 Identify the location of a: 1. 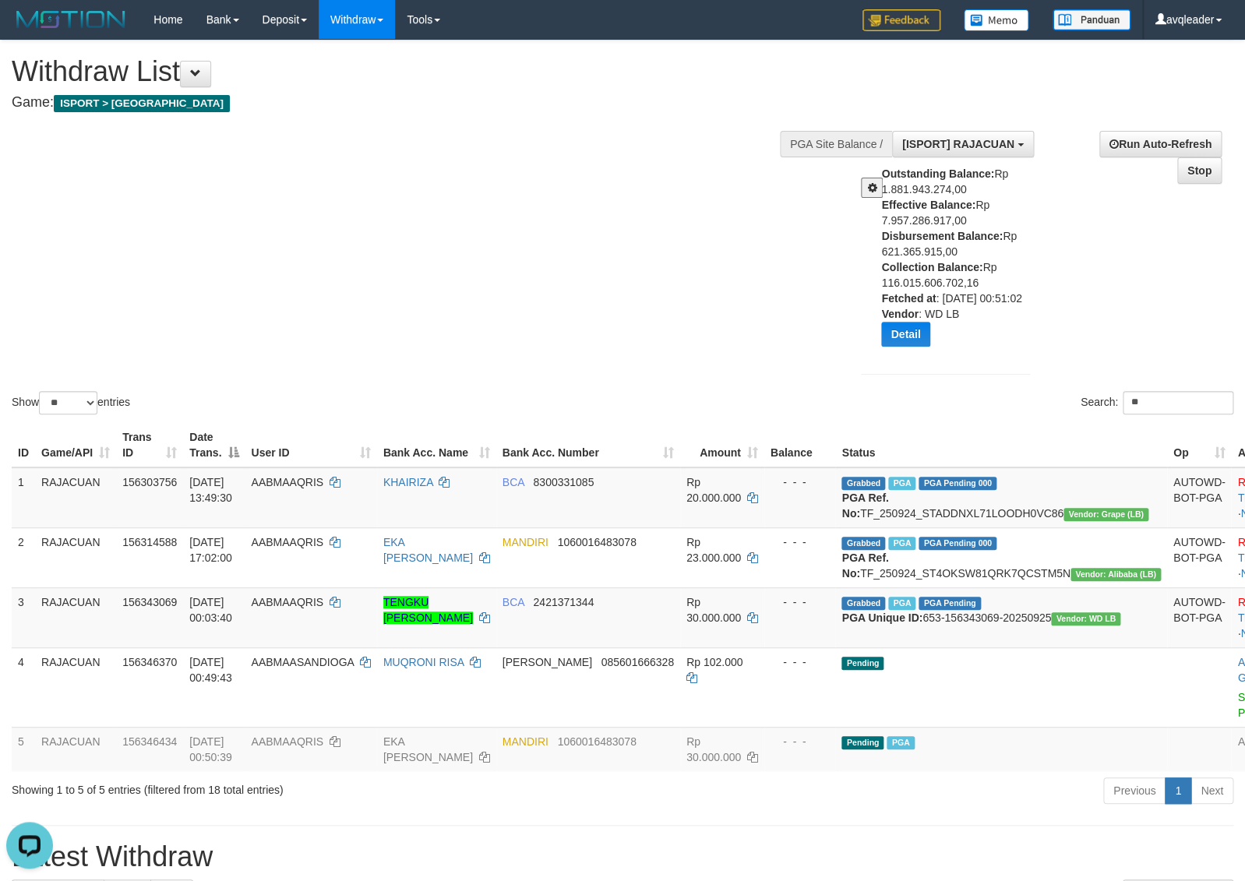
(1178, 791).